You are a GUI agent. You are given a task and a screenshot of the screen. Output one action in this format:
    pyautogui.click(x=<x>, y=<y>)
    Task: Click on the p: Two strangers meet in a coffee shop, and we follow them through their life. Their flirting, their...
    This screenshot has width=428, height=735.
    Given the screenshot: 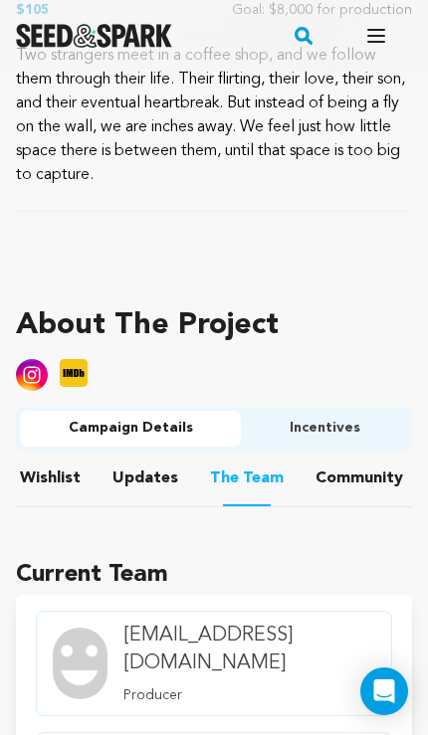 What is the action you would take?
    pyautogui.click(x=214, y=115)
    